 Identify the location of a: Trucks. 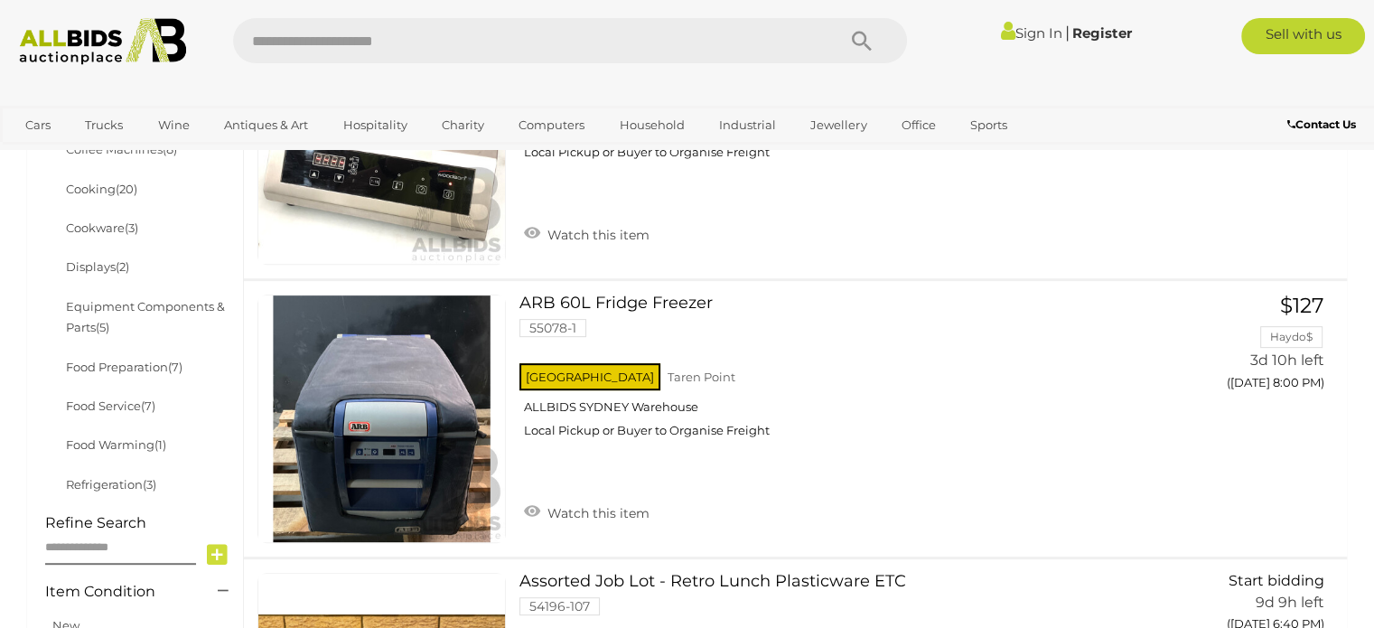
(104, 125).